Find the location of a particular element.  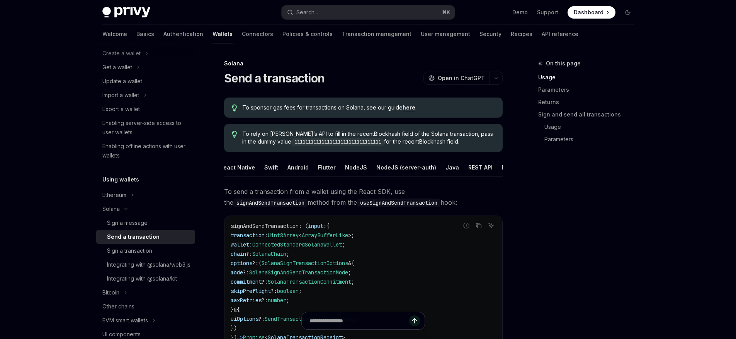

a: Integrating with @solana/kit is located at coordinates (146, 278).